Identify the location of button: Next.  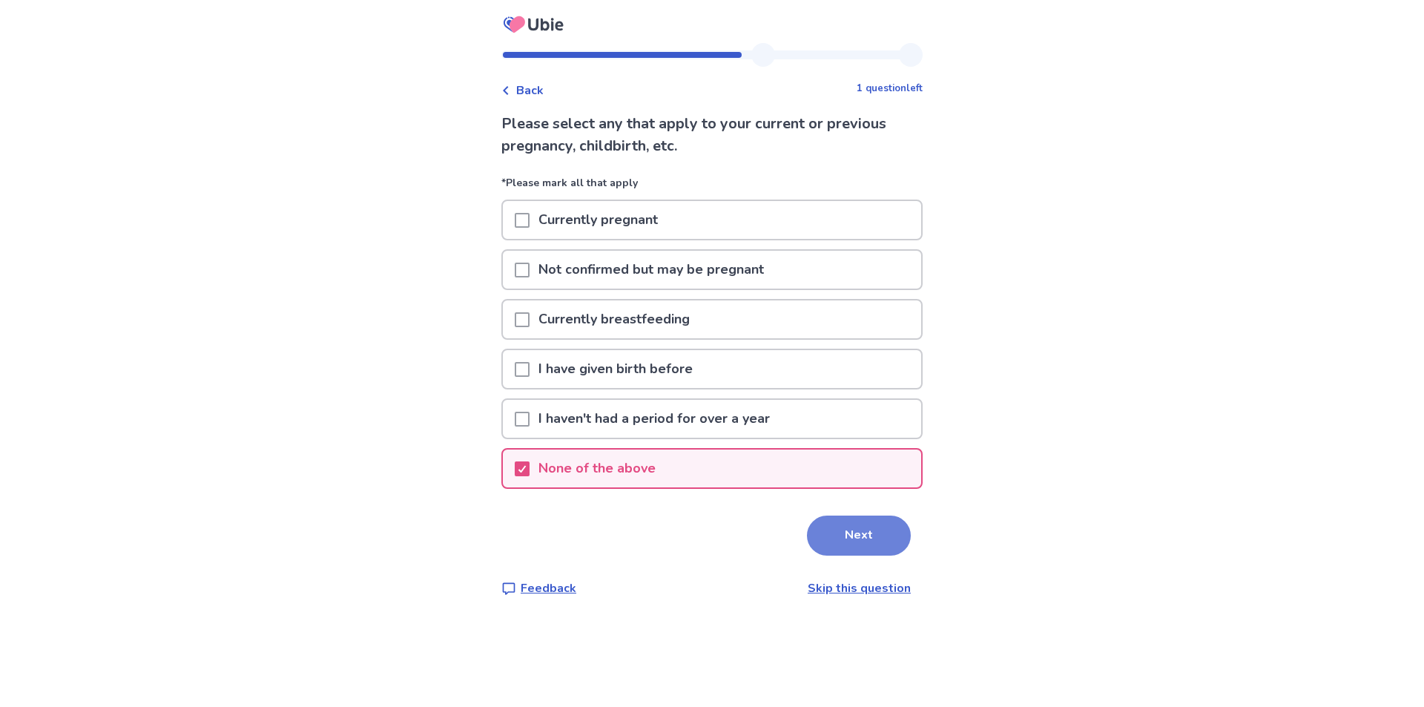
(859, 535).